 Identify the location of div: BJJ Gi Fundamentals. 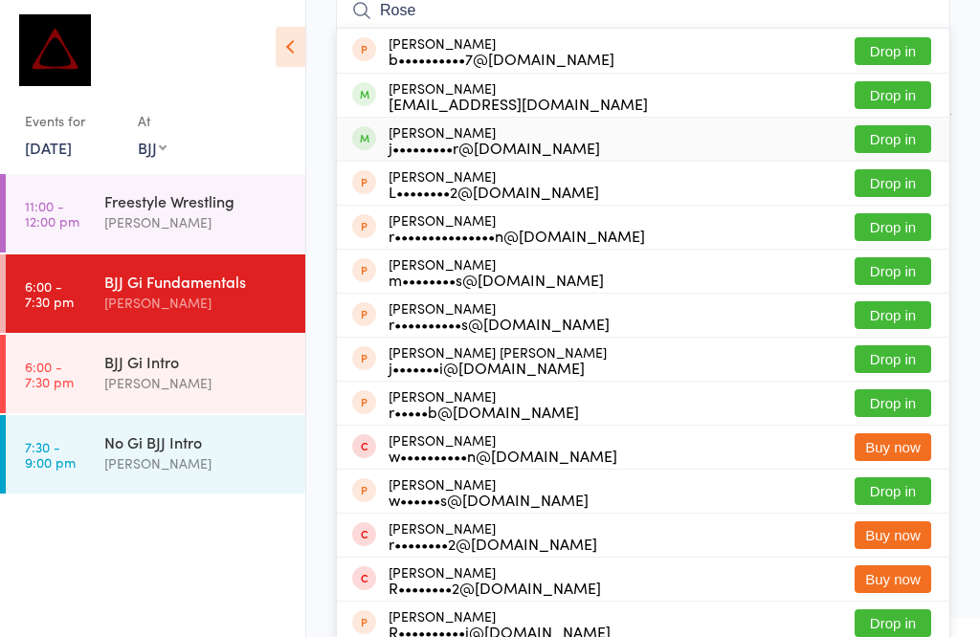
(196, 281).